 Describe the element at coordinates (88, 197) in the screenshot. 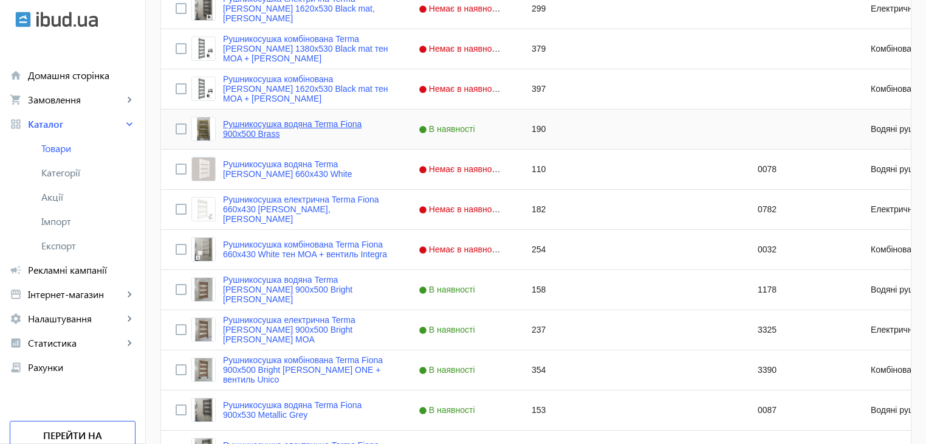

I see `span: Акції` at that location.